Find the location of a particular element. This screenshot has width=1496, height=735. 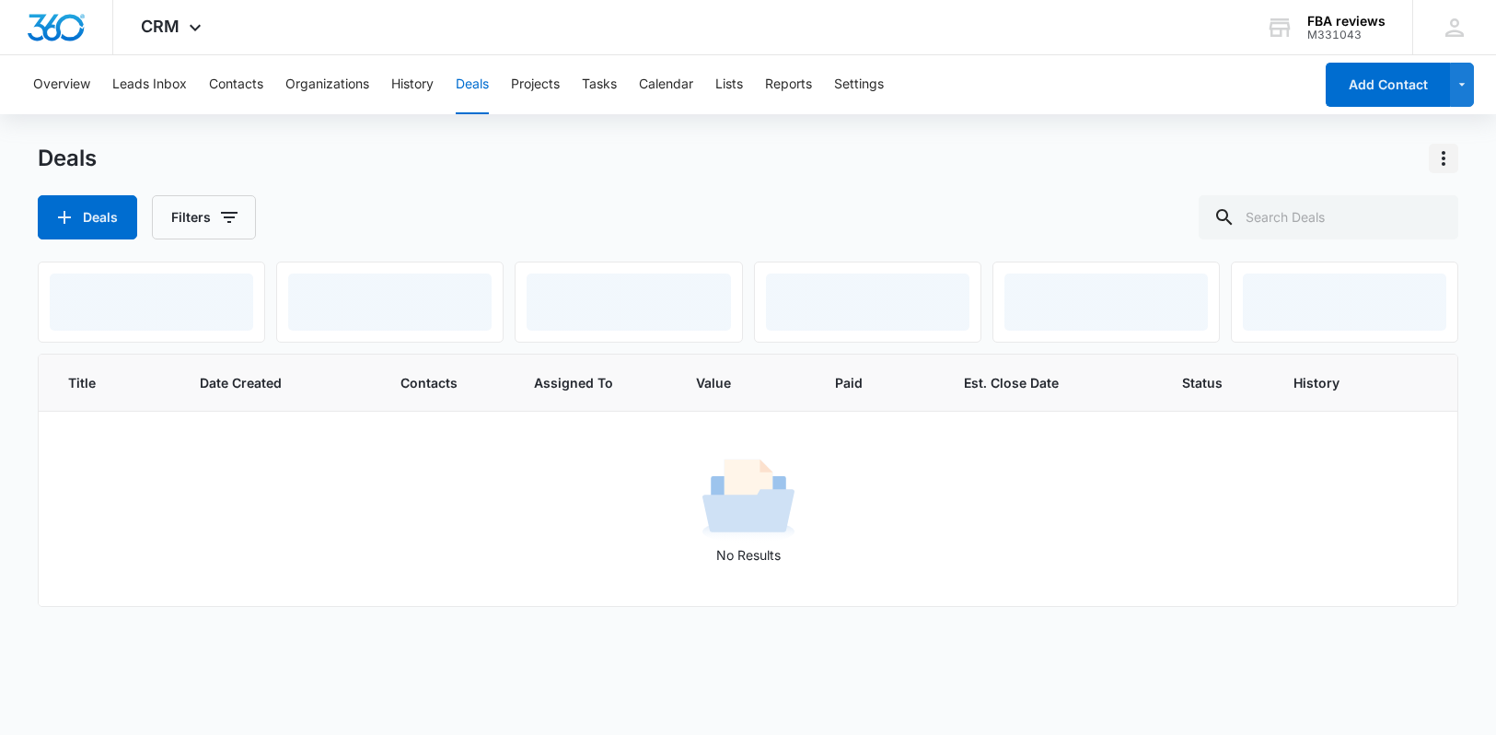

span: Contacts is located at coordinates (445, 382).